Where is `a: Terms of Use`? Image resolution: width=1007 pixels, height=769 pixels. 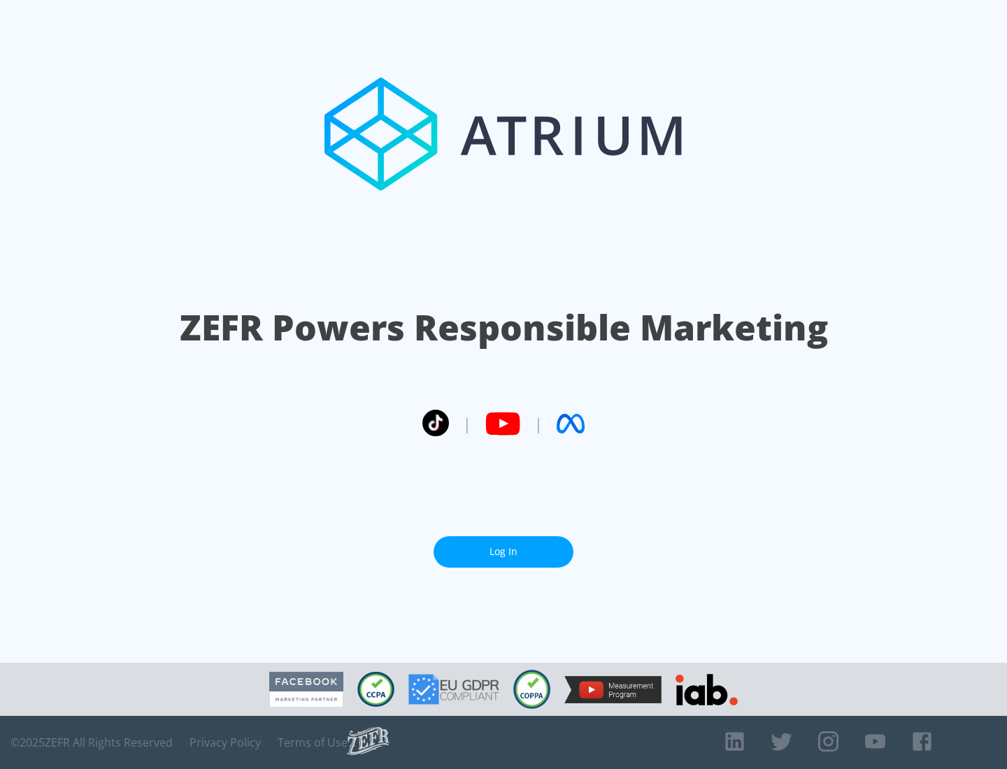 a: Terms of Use is located at coordinates (313, 743).